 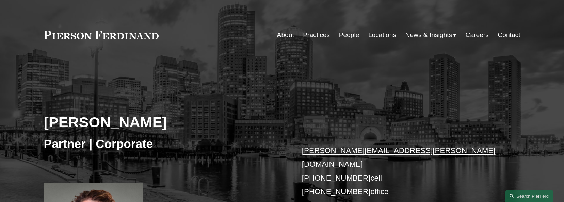 What do you see at coordinates (431, 35) in the screenshot?
I see `a: folder dropdown` at bounding box center [431, 35].